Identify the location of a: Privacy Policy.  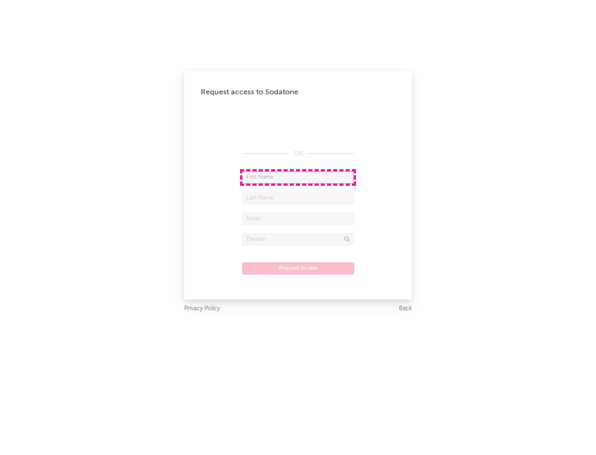
(202, 309).